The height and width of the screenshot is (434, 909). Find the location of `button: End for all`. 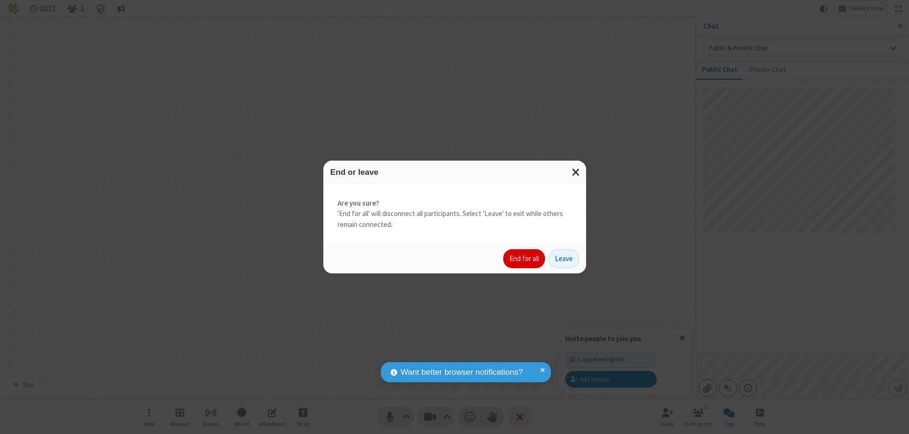

button: End for all is located at coordinates (524, 259).